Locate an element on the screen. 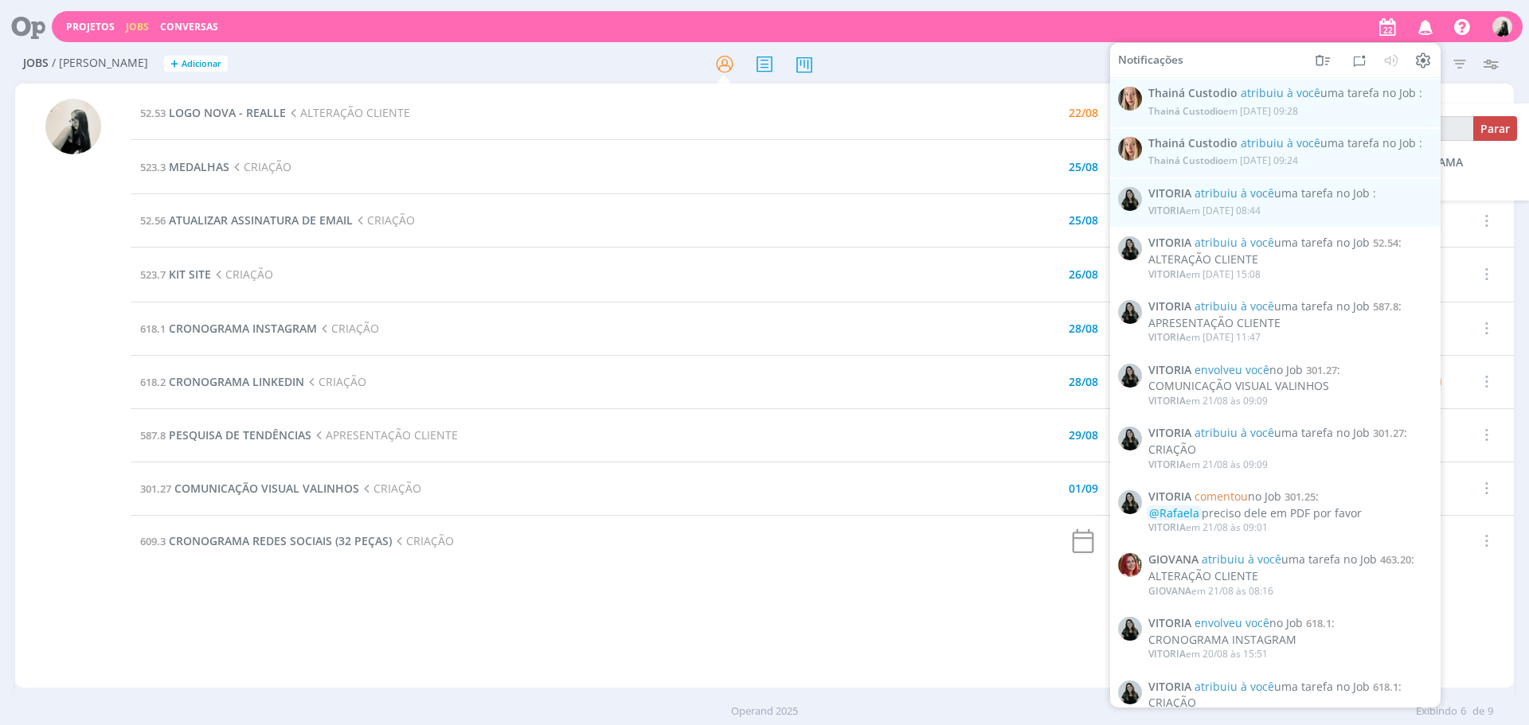 Image resolution: width=1529 pixels, height=725 pixels. div: COMUNICAÇÃO VISUAL VALINHOS is located at coordinates (1290, 386).